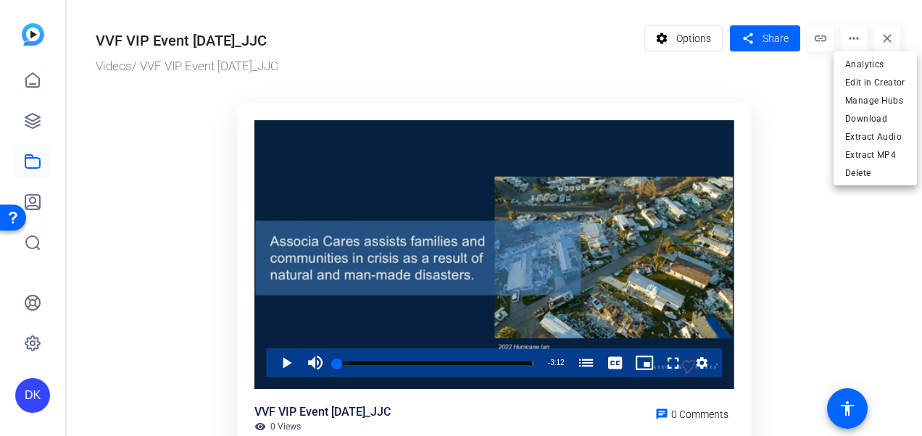 Image resolution: width=922 pixels, height=436 pixels. Describe the element at coordinates (875, 137) in the screenshot. I see `span: Extract Audio` at that location.